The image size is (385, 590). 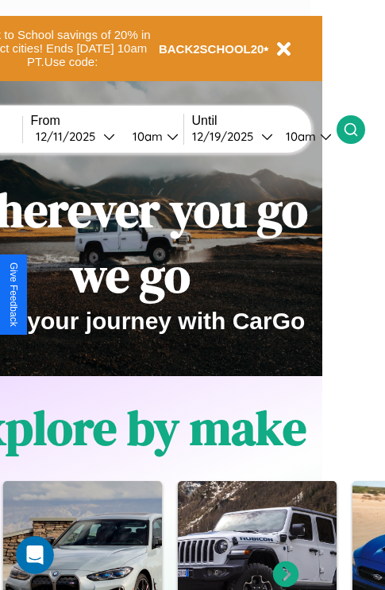 What do you see at coordinates (107, 121) in the screenshot?
I see `label: From` at bounding box center [107, 121].